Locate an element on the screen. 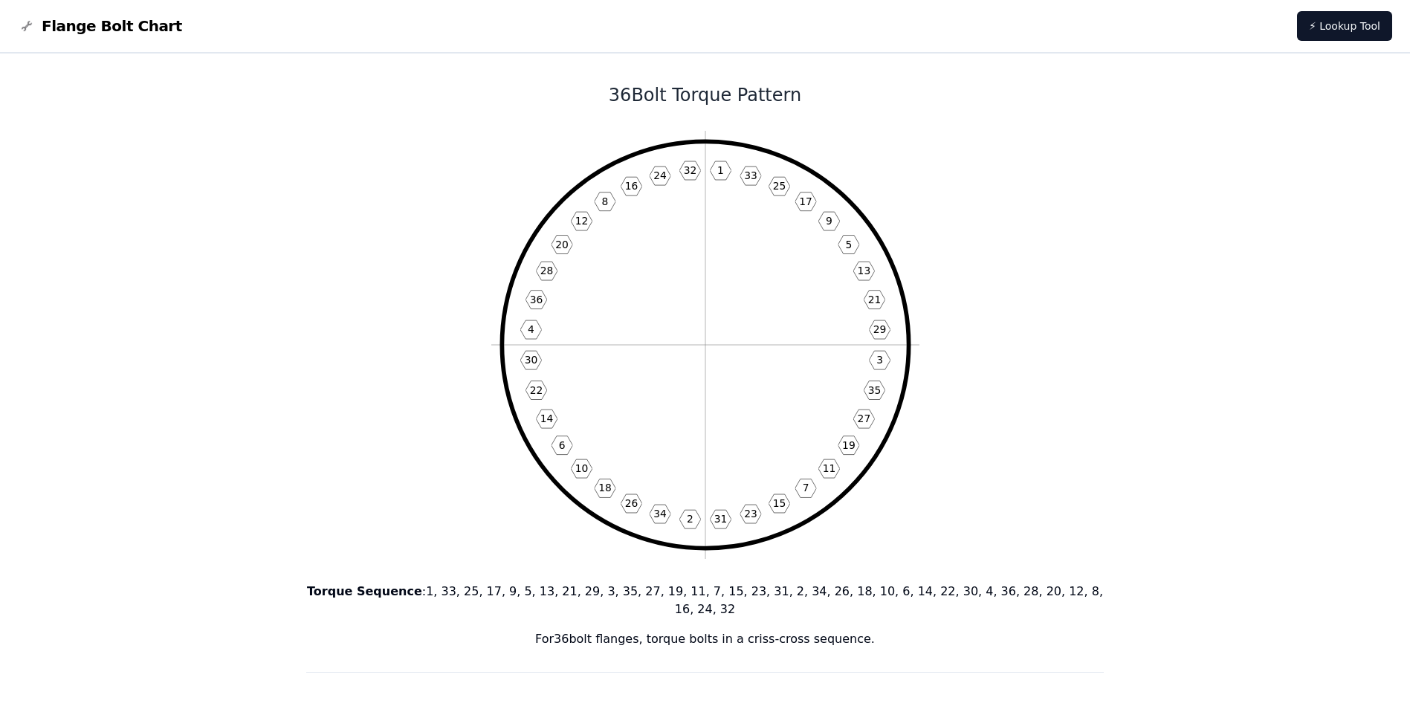 The height and width of the screenshot is (715, 1410). text: 32 is located at coordinates (690, 170).